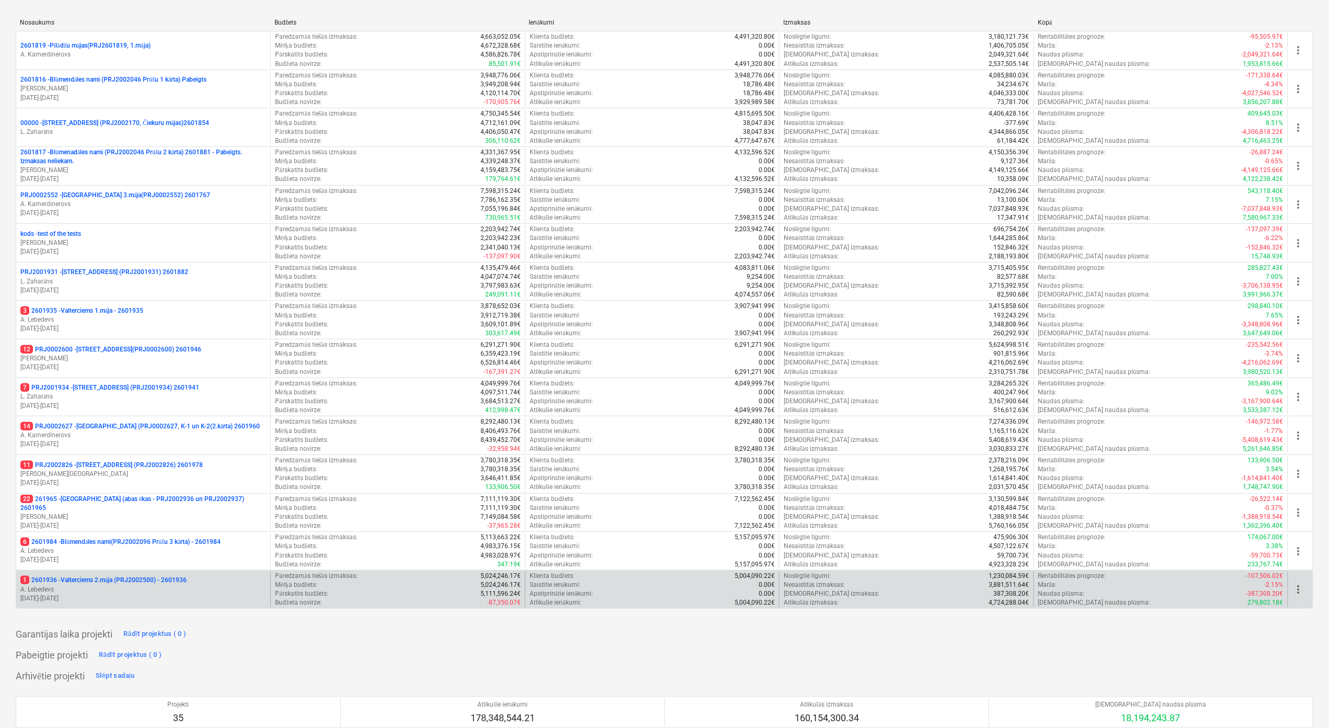  What do you see at coordinates (502, 102) in the screenshot?
I see `p: -170,905.76€` at bounding box center [502, 102].